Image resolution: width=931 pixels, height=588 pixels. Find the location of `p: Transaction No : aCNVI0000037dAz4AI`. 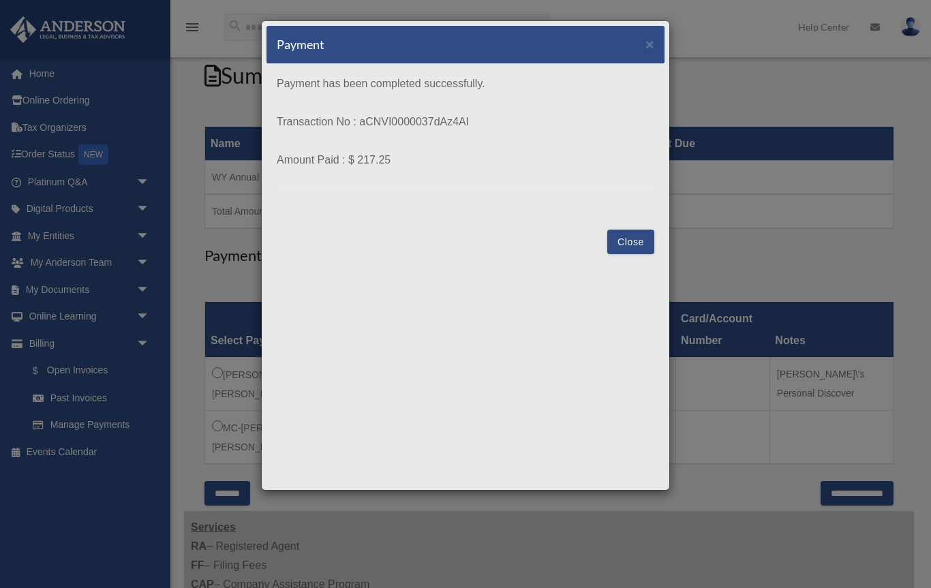

p: Transaction No : aCNVI0000037dAz4AI is located at coordinates (466, 122).